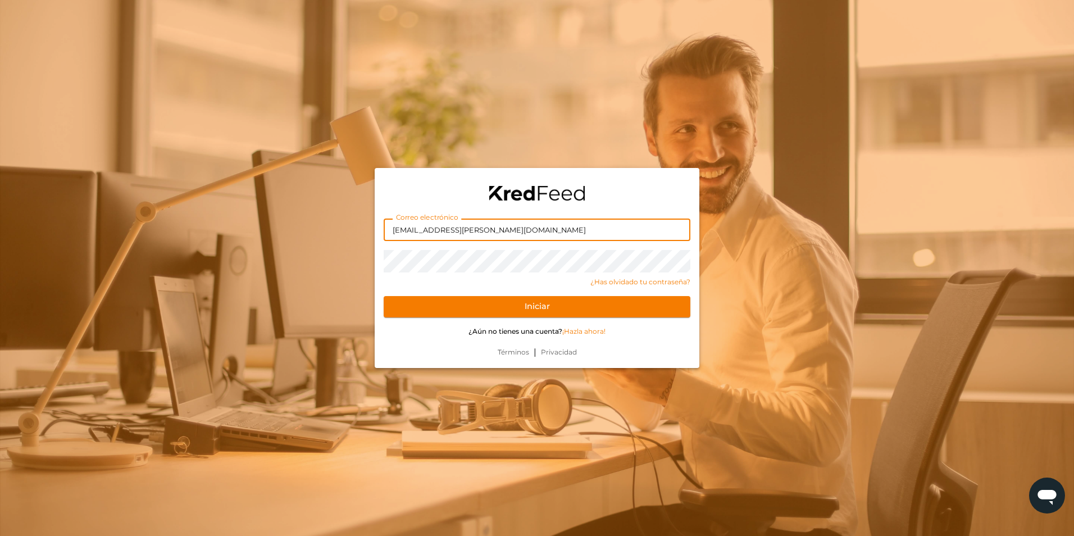  Describe the element at coordinates (559, 352) in the screenshot. I see `a: Privacidad` at that location.